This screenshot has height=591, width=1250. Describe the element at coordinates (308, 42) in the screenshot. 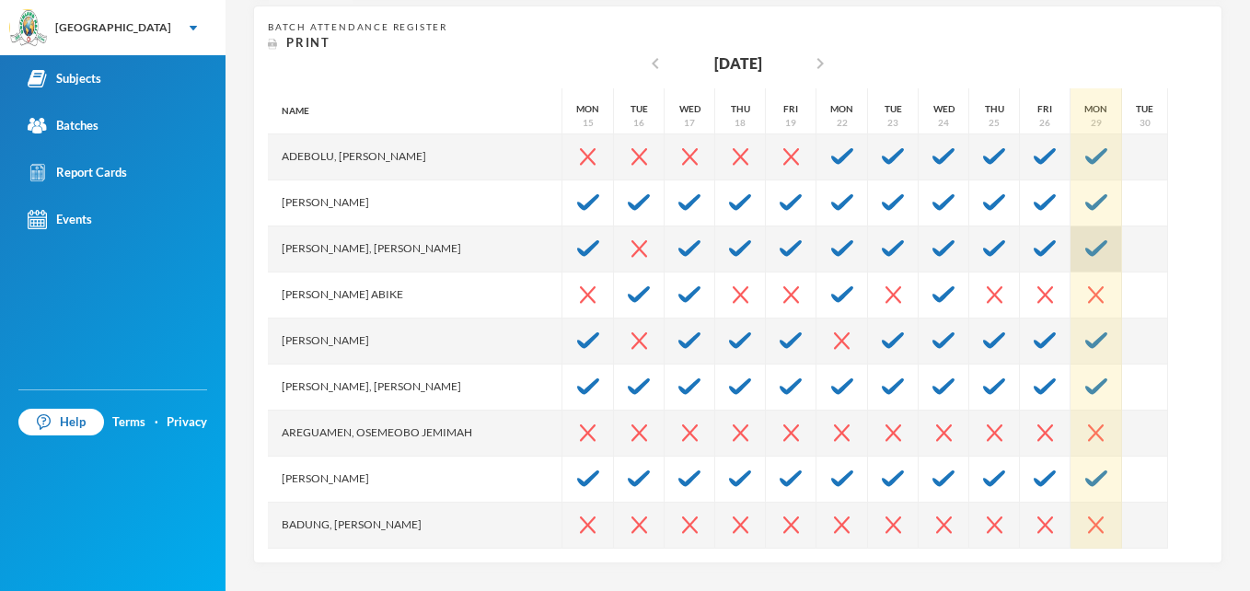

I see `span: Print` at that location.